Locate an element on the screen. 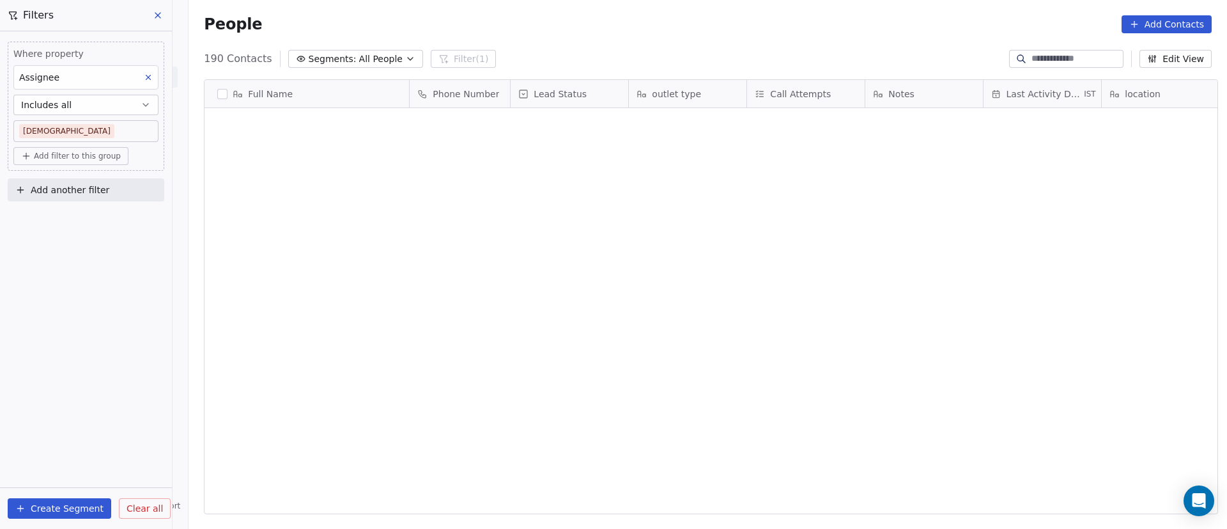 Image resolution: width=1227 pixels, height=529 pixels. div: Notes is located at coordinates (924, 93).